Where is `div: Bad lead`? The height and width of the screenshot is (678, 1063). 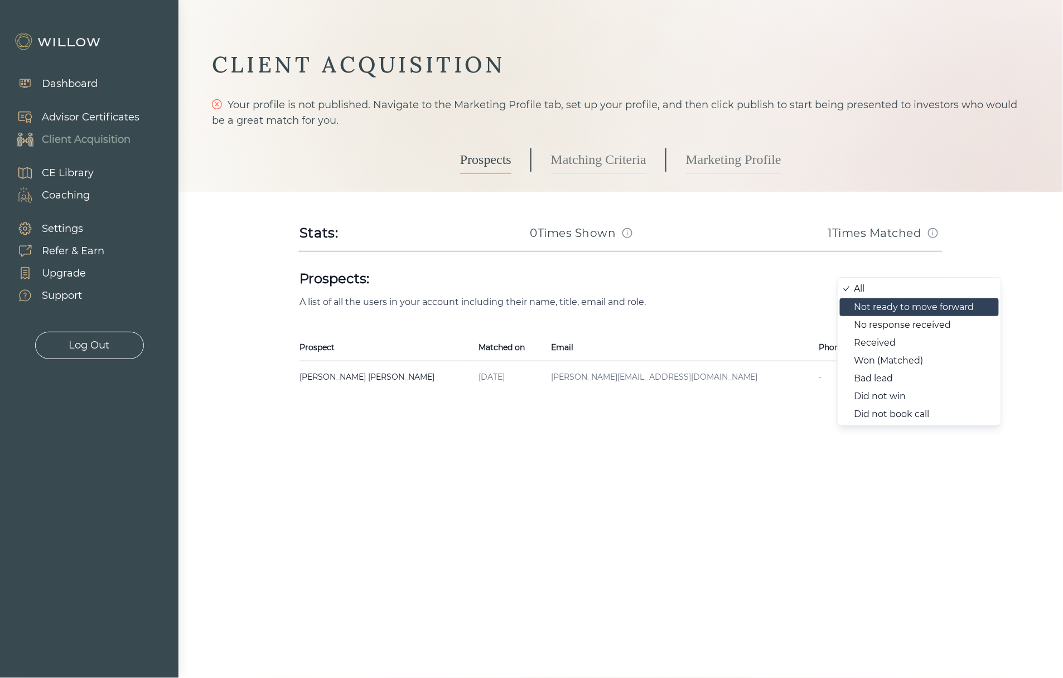
div: Bad lead is located at coordinates (914, 379).